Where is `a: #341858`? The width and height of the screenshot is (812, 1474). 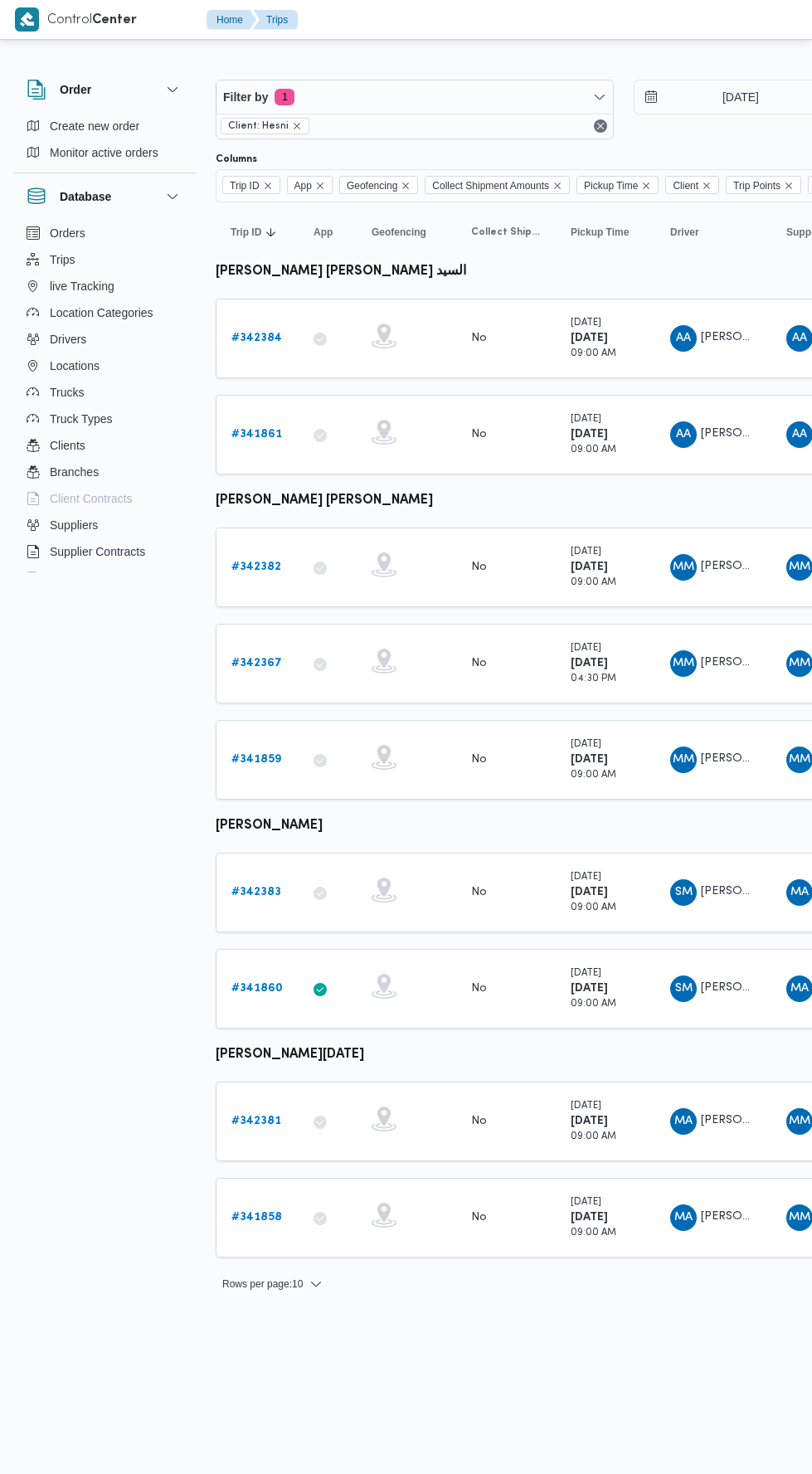 a: #341858 is located at coordinates (256, 1218).